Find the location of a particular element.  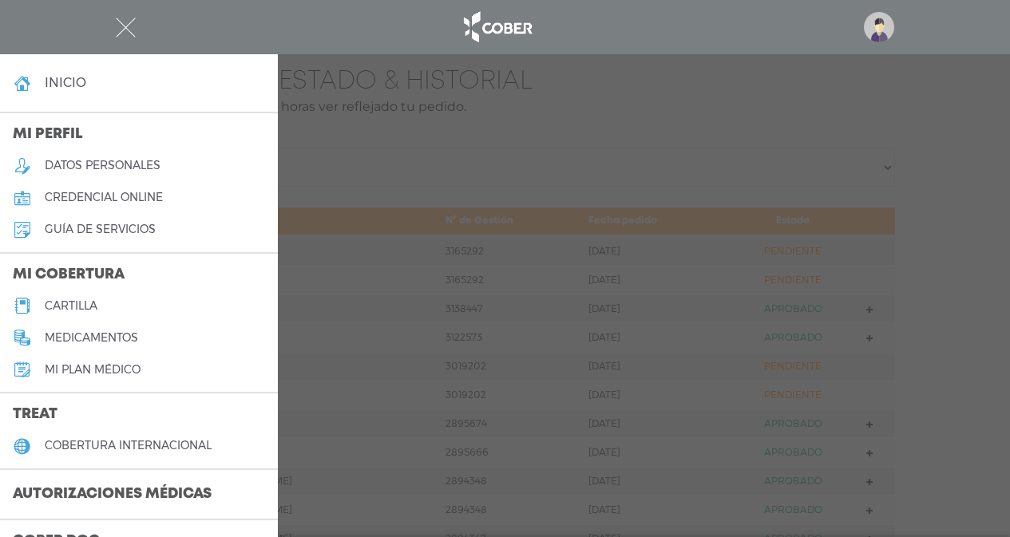

h4: inicio is located at coordinates (65, 82).